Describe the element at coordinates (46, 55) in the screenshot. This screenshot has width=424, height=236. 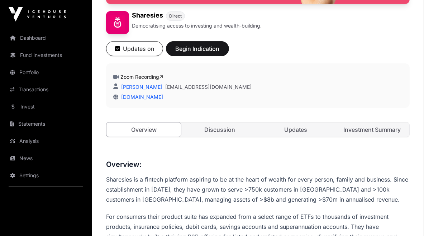
I see `a: Fund Investments` at that location.